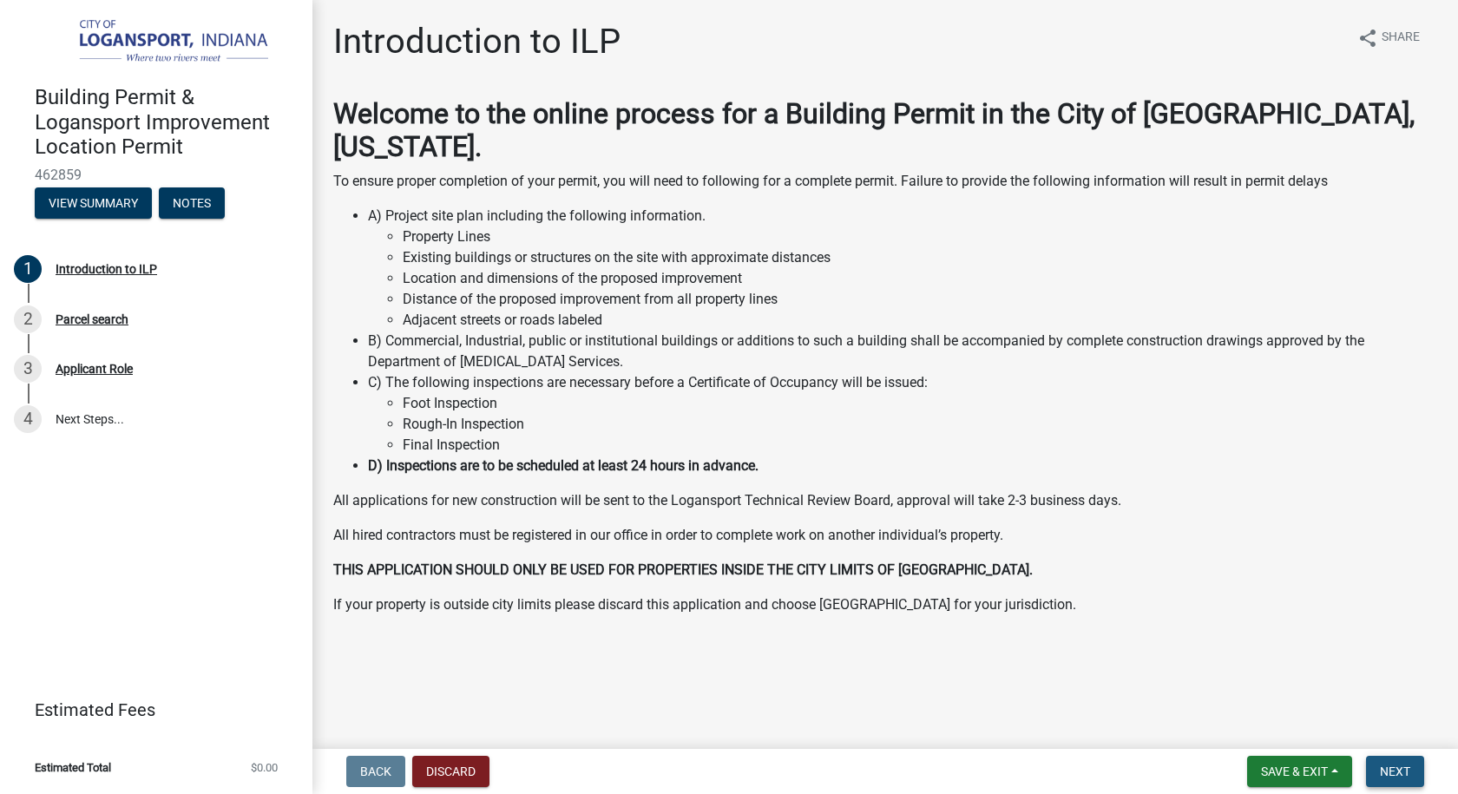 The height and width of the screenshot is (794, 1458). I want to click on button: Notes, so click(192, 203).